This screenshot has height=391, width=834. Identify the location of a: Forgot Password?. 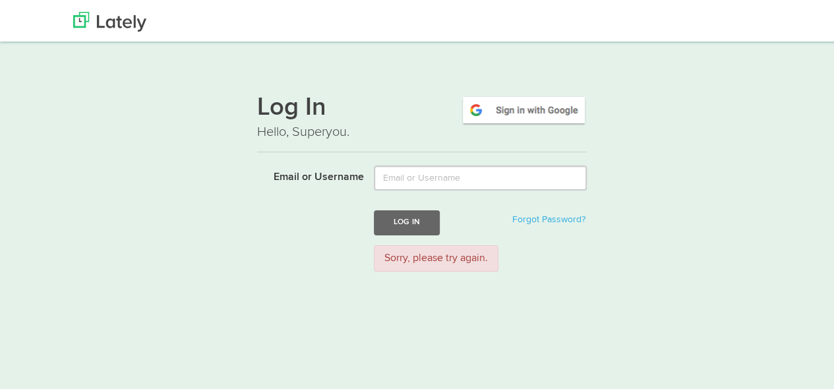
(549, 218).